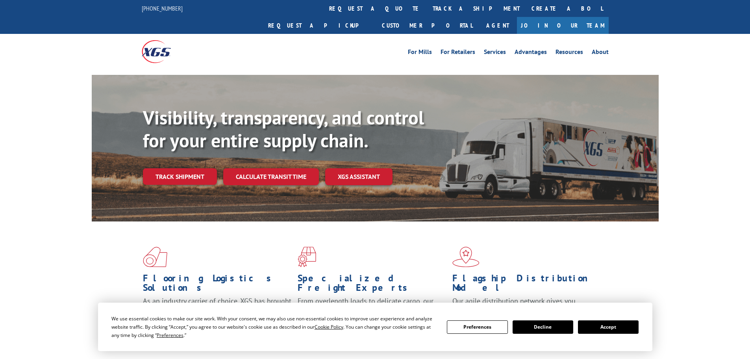 The height and width of the screenshot is (359, 750). I want to click on a: Customer Portal, so click(427, 25).